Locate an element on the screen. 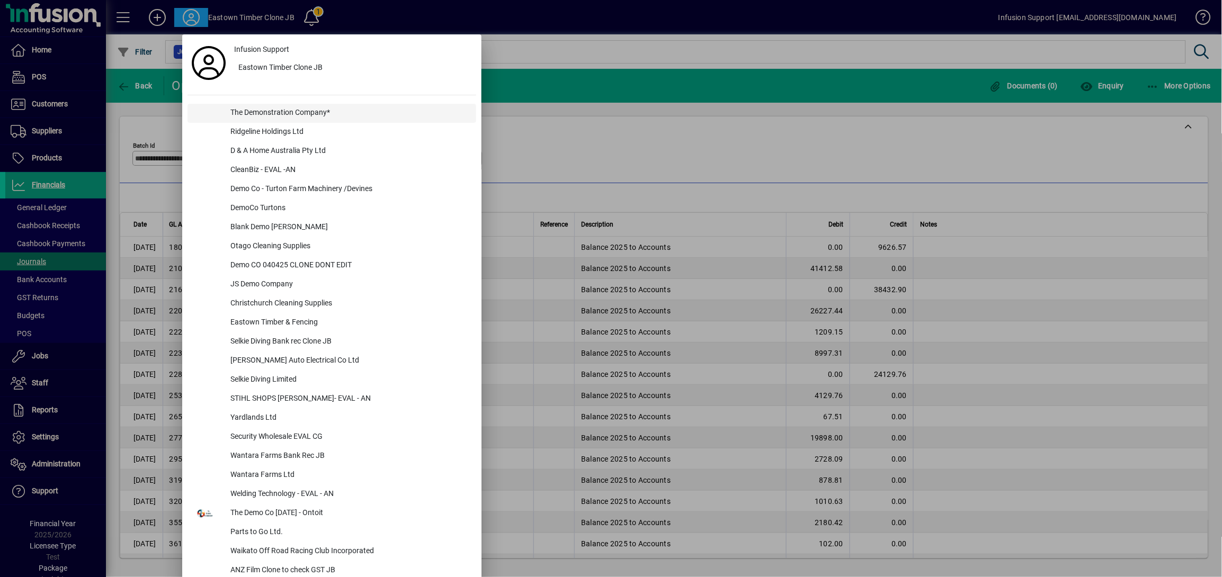 The image size is (1222, 577). button: DemoCo Turtons is located at coordinates (332, 209).